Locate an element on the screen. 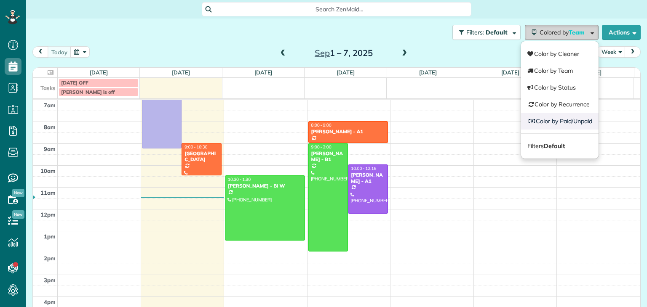 The image size is (647, 307). a: Color by Paid/Unpaid is located at coordinates (560, 121).